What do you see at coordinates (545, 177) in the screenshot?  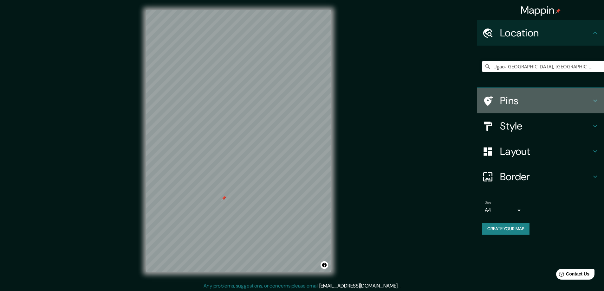 I see `h4: Border` at bounding box center [545, 177].